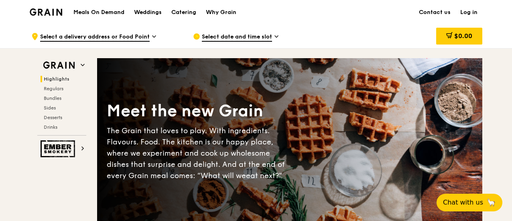 This screenshot has height=221, width=512. What do you see at coordinates (470, 203) in the screenshot?
I see `button: Chat with us🦙` at bounding box center [470, 203].